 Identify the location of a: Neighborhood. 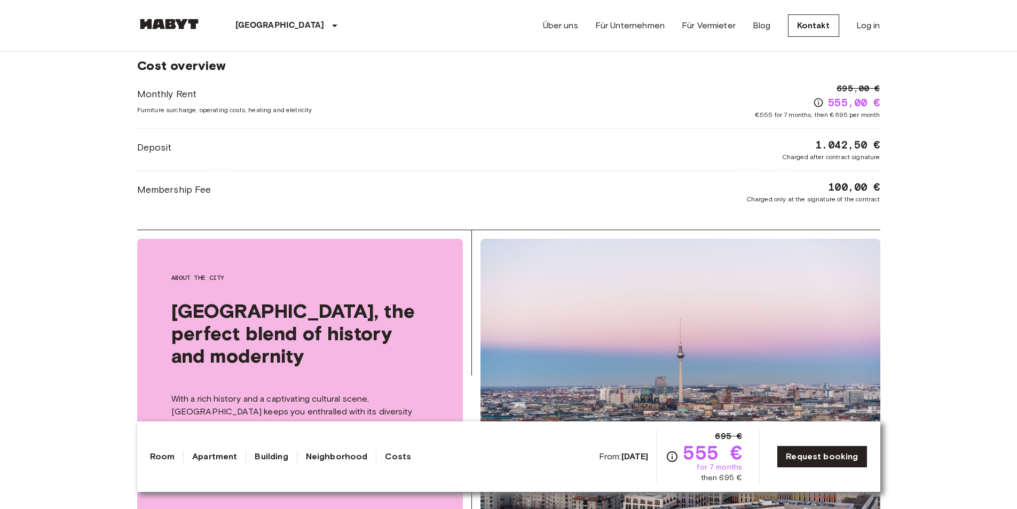
(337, 457).